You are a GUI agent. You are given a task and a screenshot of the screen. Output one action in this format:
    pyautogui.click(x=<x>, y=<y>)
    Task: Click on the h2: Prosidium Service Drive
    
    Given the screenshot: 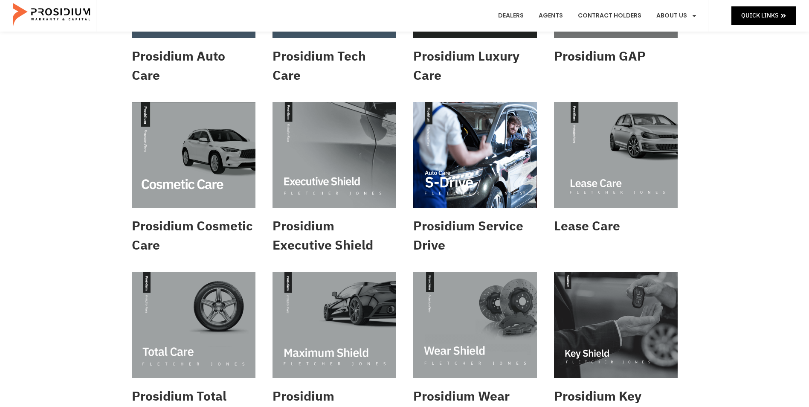 What is the action you would take?
    pyautogui.click(x=475, y=235)
    